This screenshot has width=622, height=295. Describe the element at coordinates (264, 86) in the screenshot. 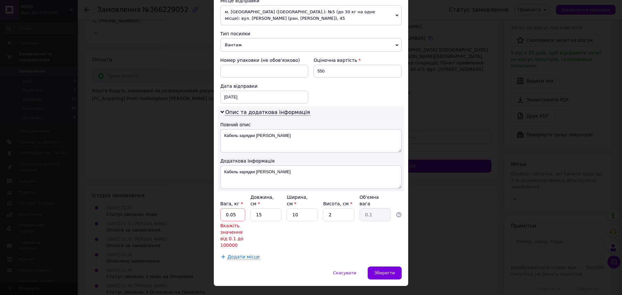

I see `div: Дата відправки` at that location.